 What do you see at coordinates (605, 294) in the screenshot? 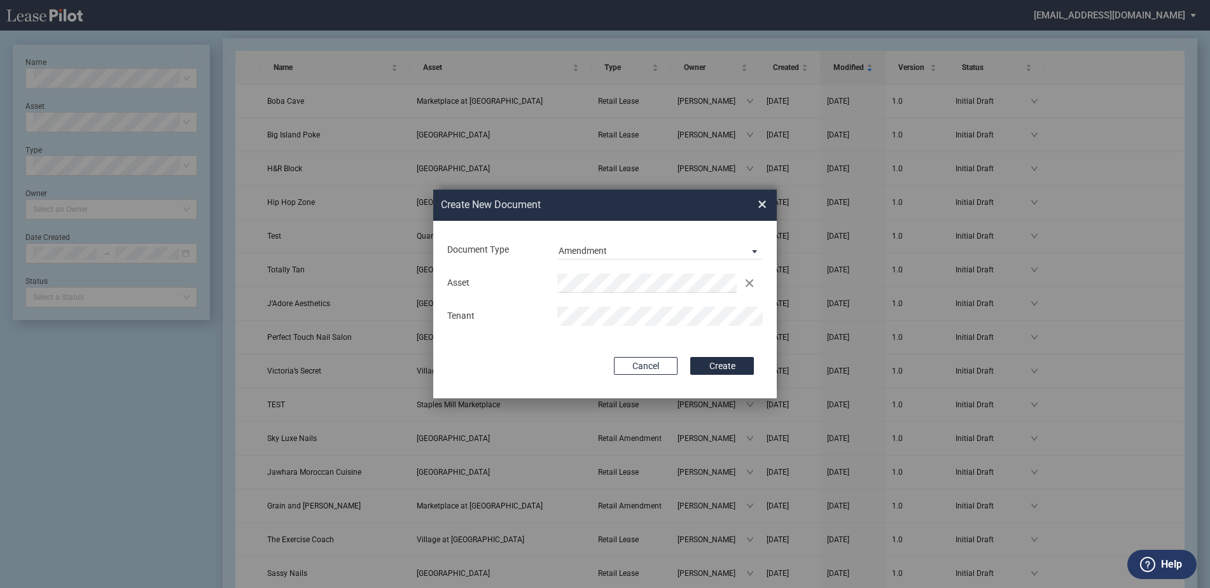
I see `md-dialog: Create New ...` at bounding box center [605, 294].